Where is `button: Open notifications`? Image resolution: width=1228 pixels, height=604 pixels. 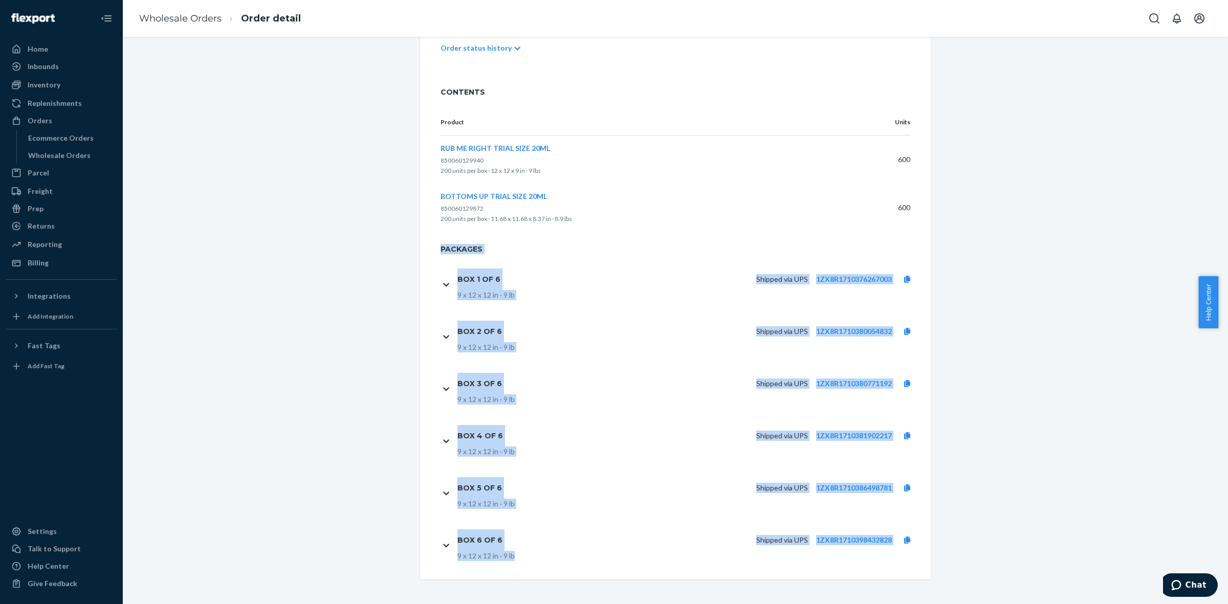
button: Open notifications is located at coordinates (1177, 18).